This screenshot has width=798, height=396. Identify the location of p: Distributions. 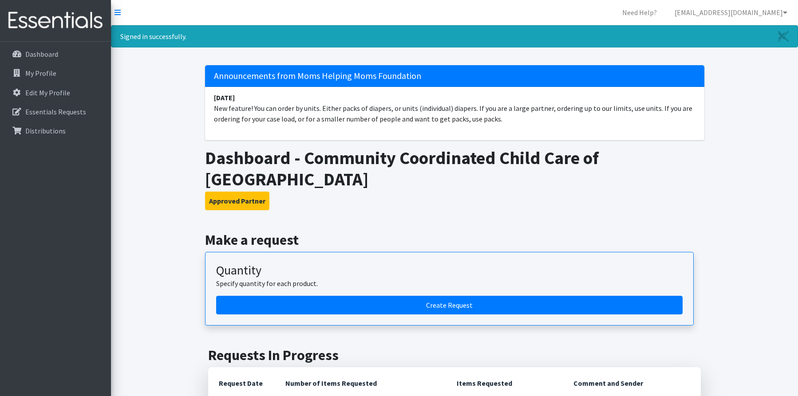
(45, 131).